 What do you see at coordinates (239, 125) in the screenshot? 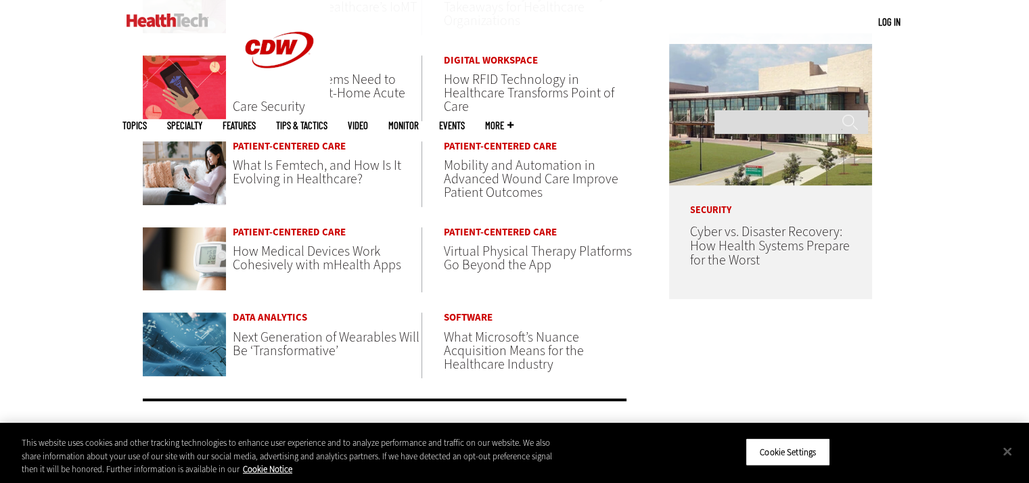
I see `a: Features` at bounding box center [239, 125].